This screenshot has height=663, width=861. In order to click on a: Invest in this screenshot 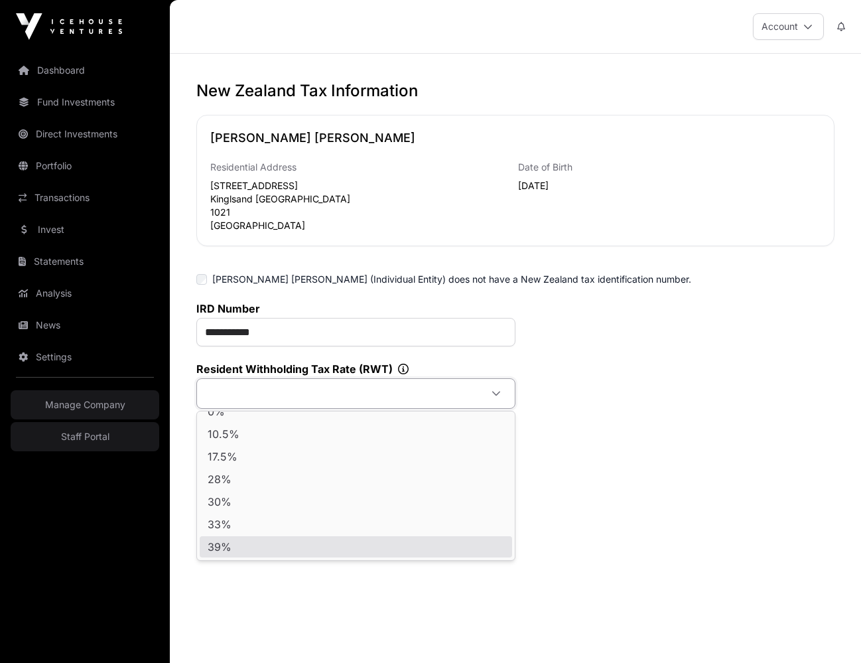, I will do `click(85, 230)`.